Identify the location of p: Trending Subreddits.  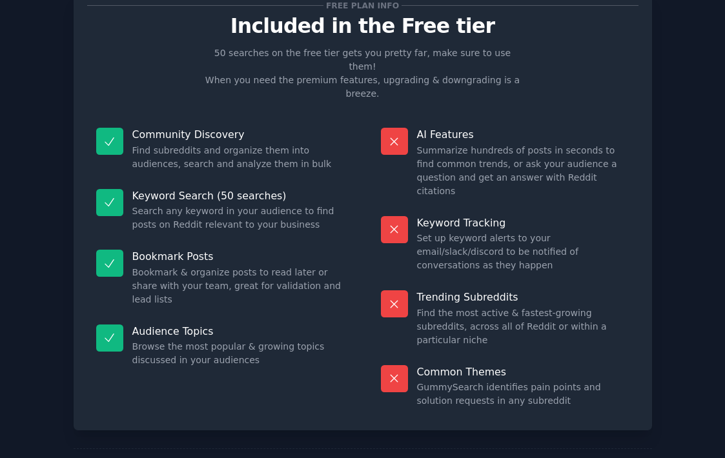
(523, 297).